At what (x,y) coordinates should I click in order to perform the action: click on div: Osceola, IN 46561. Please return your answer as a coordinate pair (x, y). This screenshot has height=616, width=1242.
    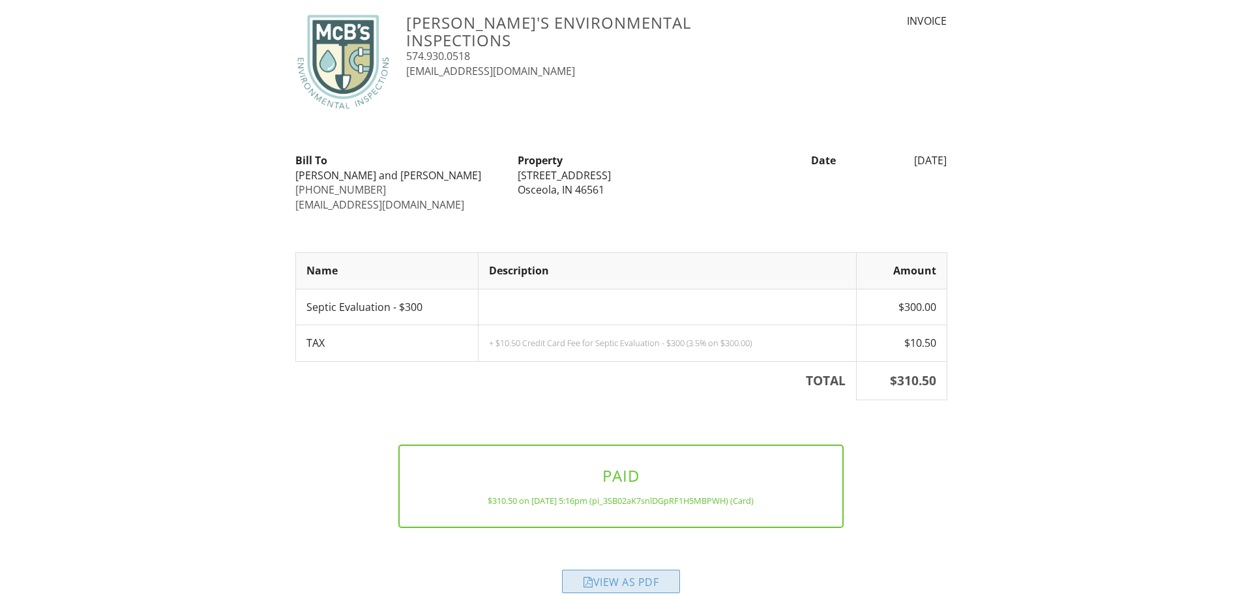
    Looking at the image, I should click on (621, 190).